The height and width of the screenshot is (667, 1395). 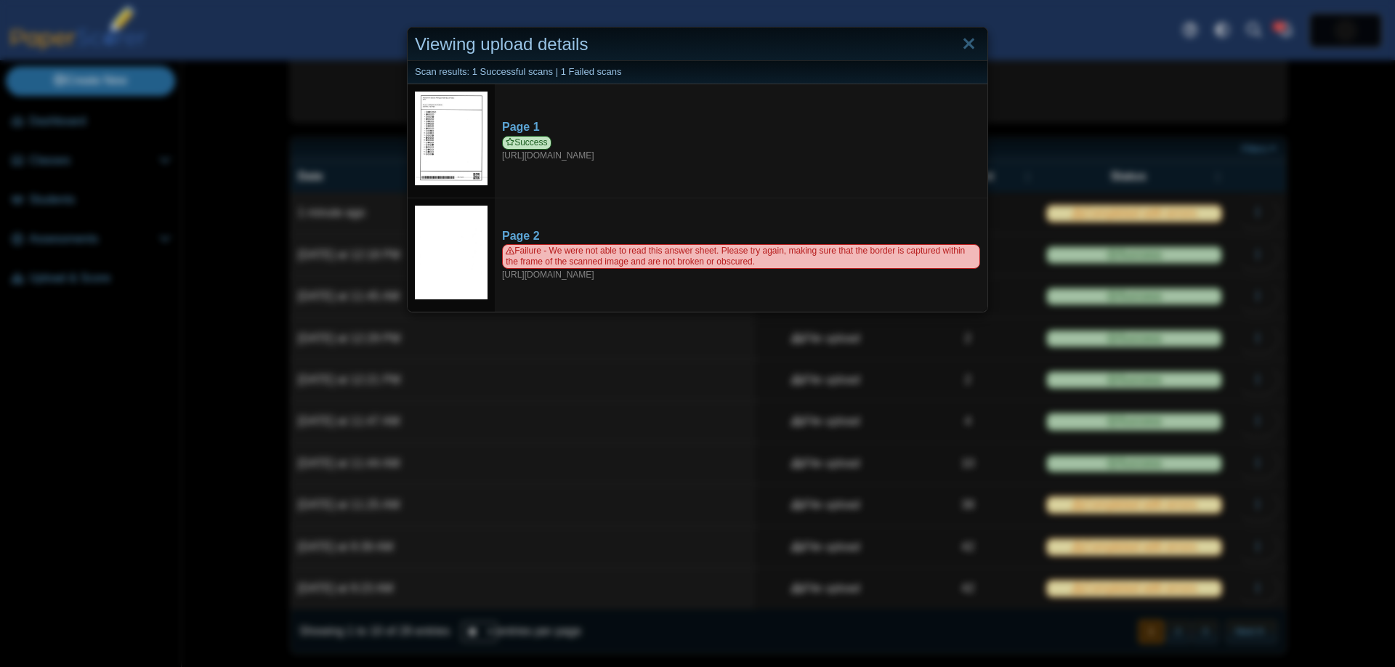 I want to click on a: Page 2 Failure - We were not able to read this answer sheet. Please try again, making sure that t..., so click(x=741, y=254).